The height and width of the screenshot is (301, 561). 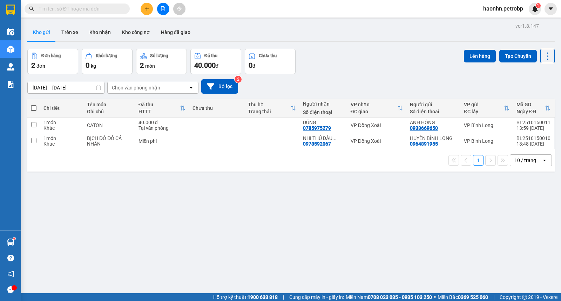 I want to click on span: Cung cấp máy in - giấy in:, so click(x=317, y=297).